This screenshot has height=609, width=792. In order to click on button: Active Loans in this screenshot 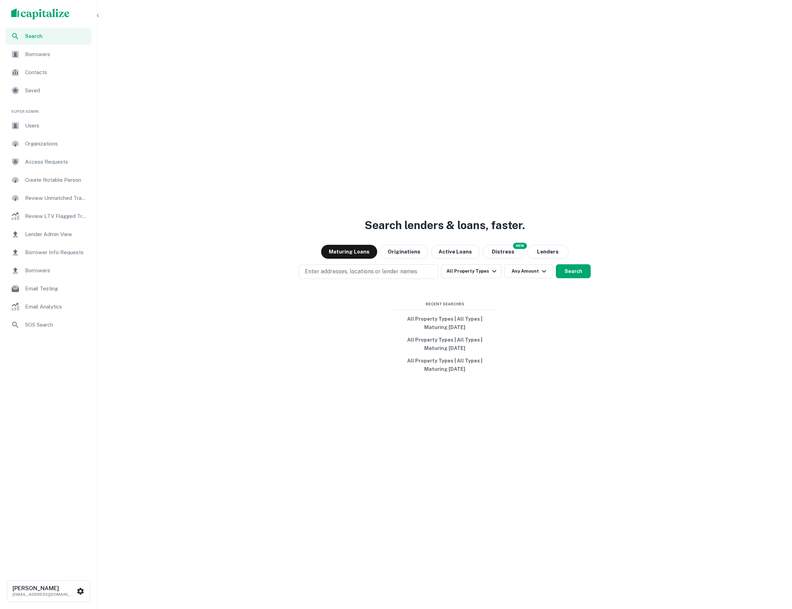, I will do `click(455, 252)`.